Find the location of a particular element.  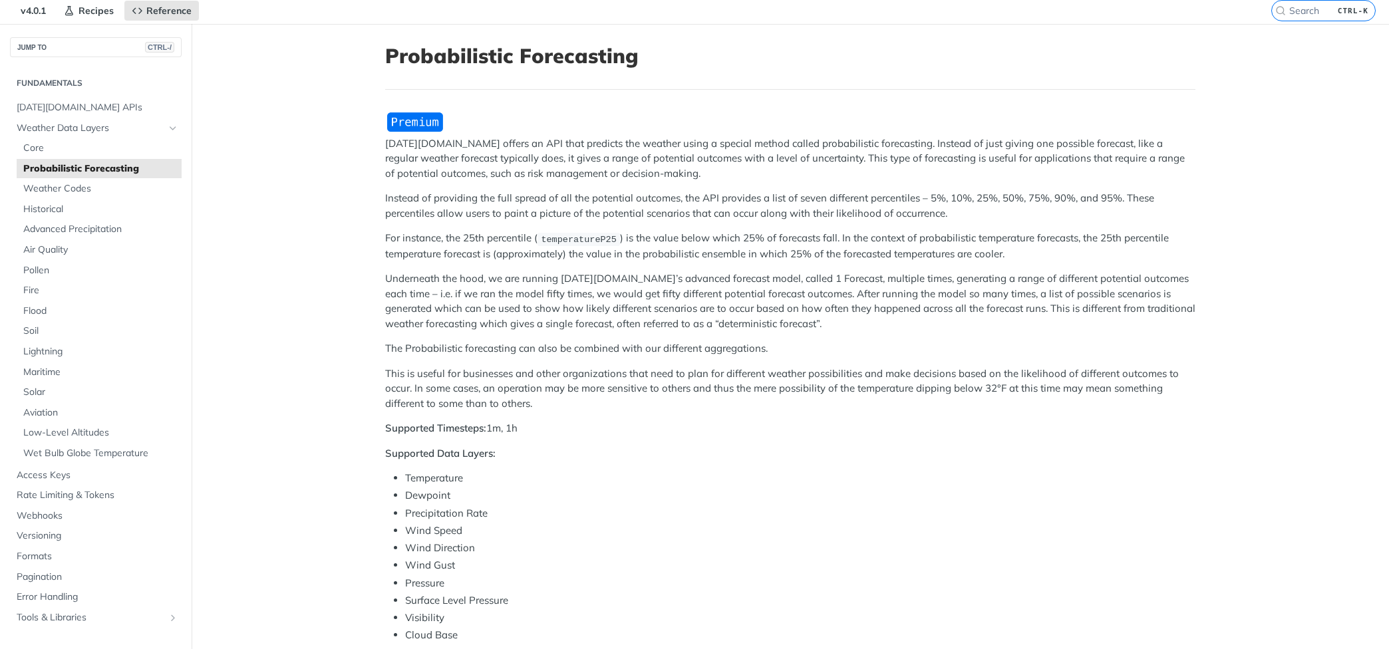

span: Recipes is located at coordinates (96, 11).